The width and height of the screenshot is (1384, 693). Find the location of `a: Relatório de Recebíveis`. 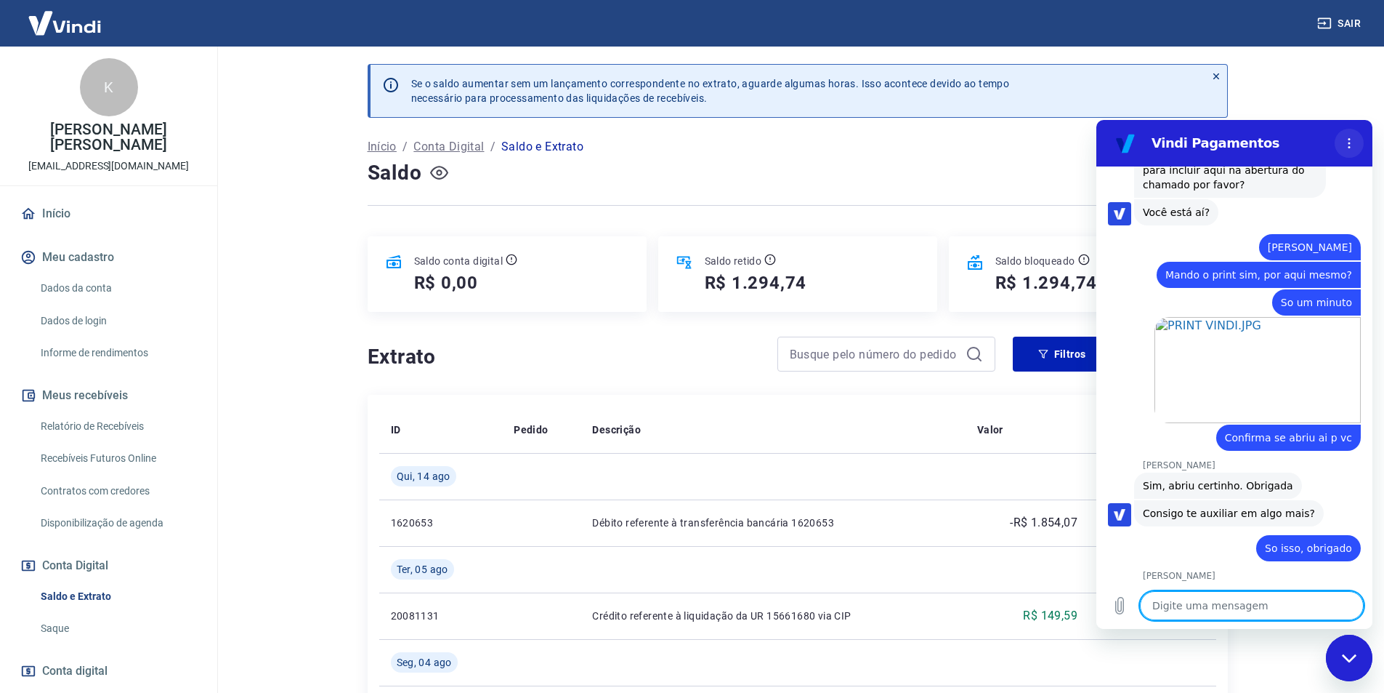

a: Relatório de Recebíveis is located at coordinates (117, 426).